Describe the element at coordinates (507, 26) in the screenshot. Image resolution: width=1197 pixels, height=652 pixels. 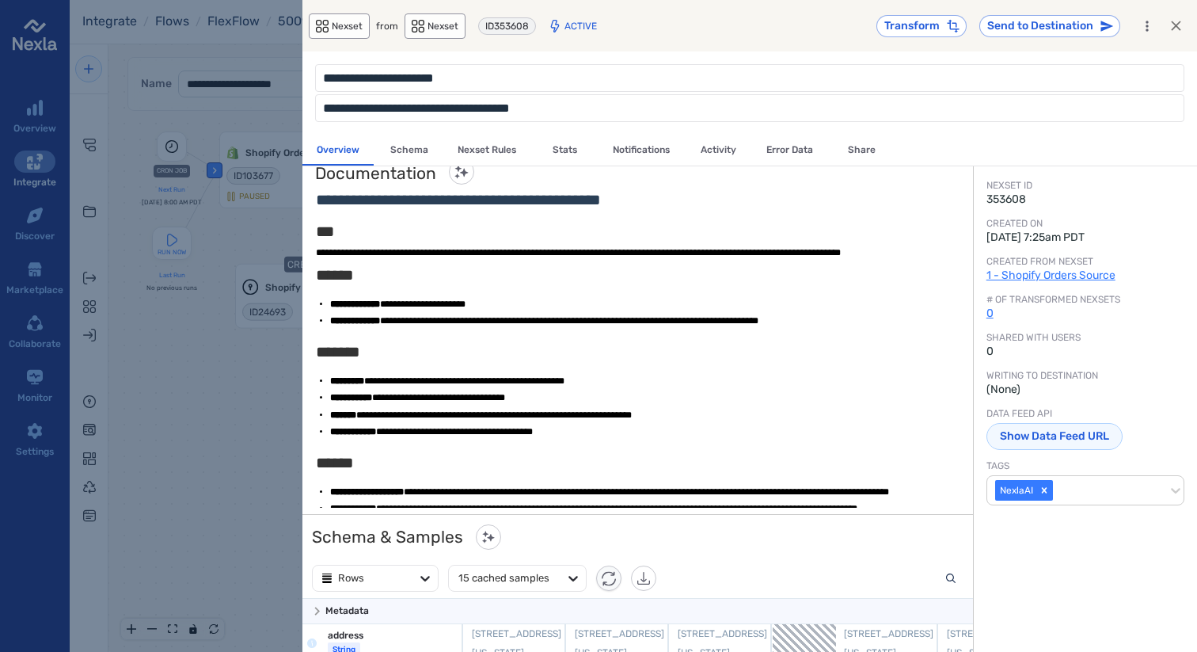
I see `span: ID 353608` at that location.